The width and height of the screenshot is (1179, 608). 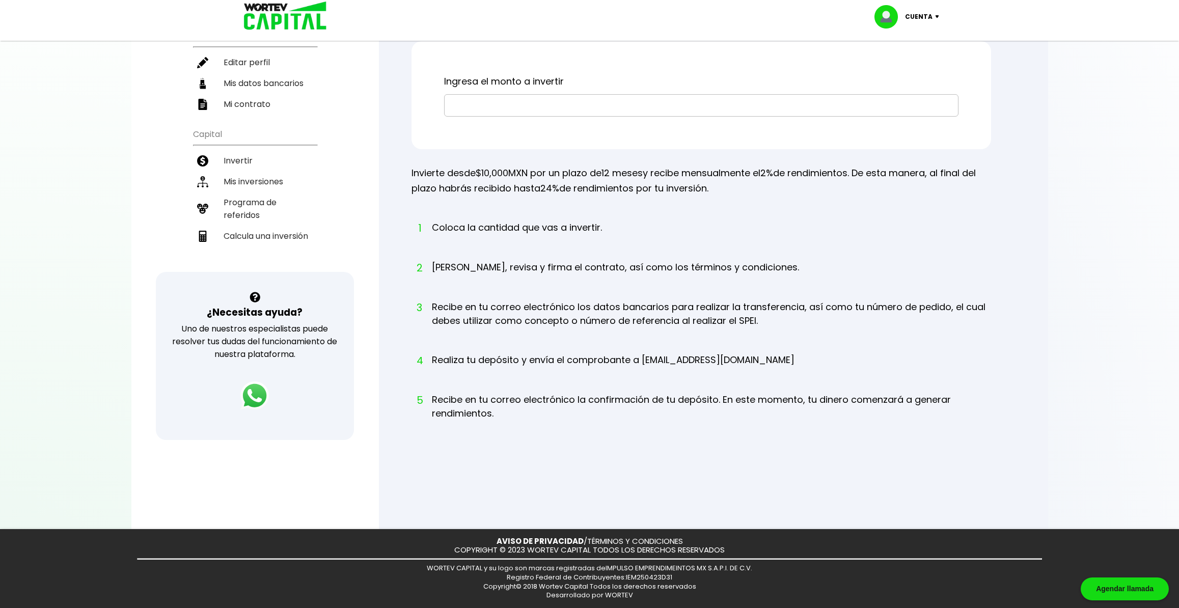 I want to click on p: Uno de nuestros especialistas puede resolver tus dudas del funcionamiento de nuestra plataforma., so click(x=255, y=341).